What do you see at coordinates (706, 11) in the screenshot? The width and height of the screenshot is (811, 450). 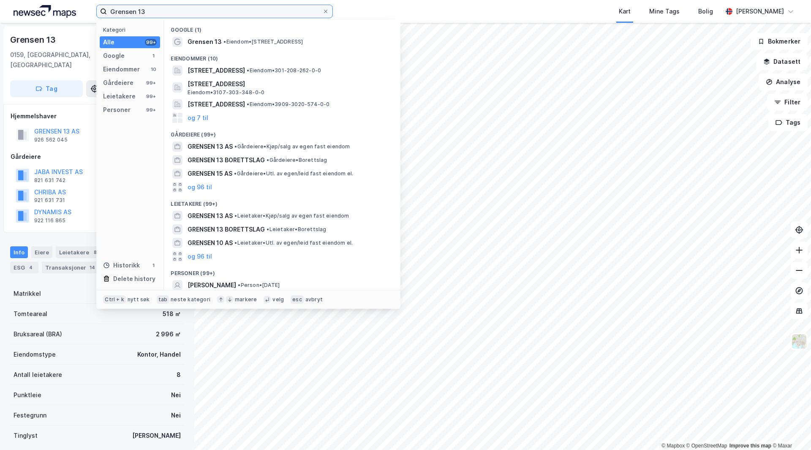 I see `div: Bolig` at bounding box center [706, 11].